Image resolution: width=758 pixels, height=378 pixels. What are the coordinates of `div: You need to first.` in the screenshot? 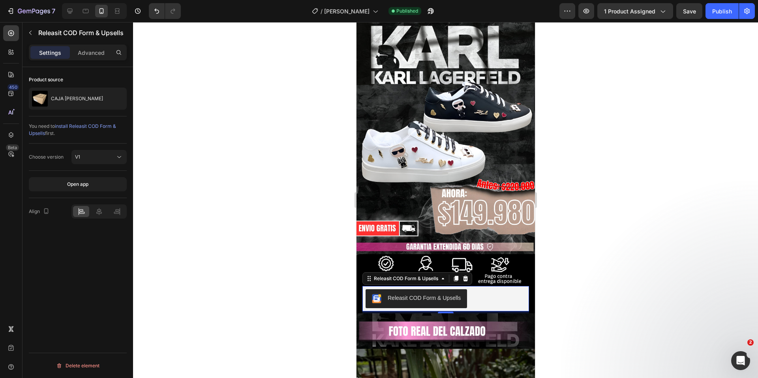 It's located at (78, 130).